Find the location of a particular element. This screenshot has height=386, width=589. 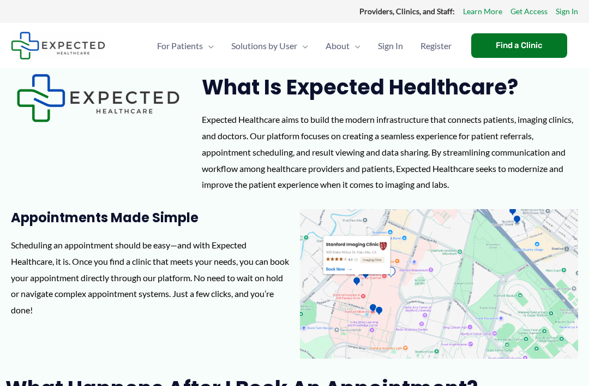

h2: What is Expected Healthcare? is located at coordinates (393, 87).